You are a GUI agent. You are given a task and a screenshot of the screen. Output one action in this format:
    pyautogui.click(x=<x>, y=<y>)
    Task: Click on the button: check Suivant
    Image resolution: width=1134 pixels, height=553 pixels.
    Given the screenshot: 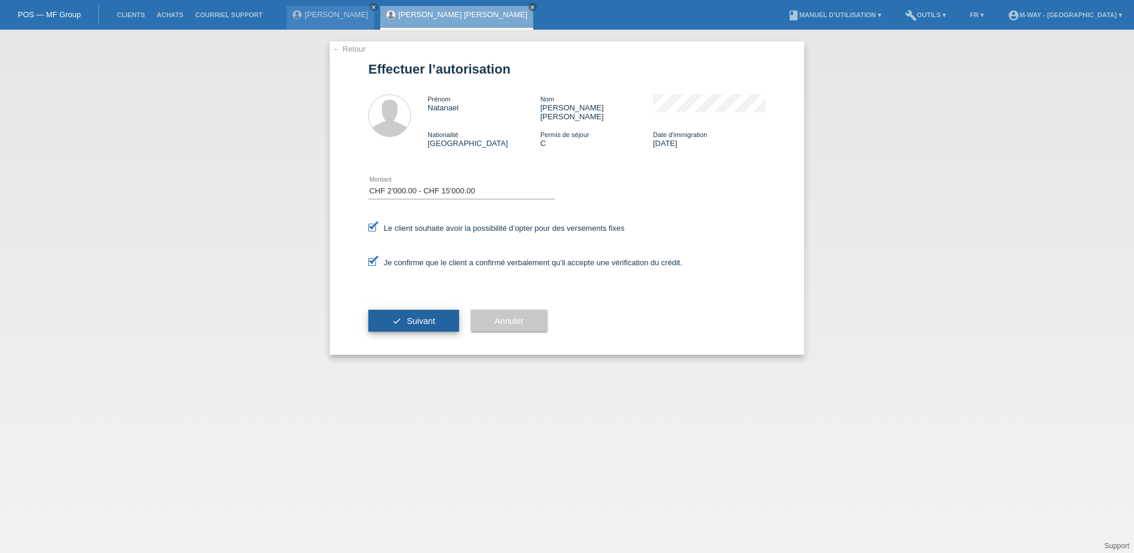 What is the action you would take?
    pyautogui.click(x=413, y=321)
    